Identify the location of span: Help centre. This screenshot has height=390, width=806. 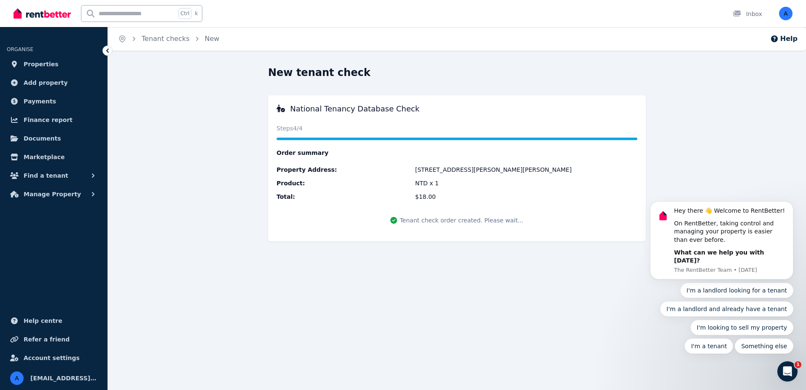
(43, 320).